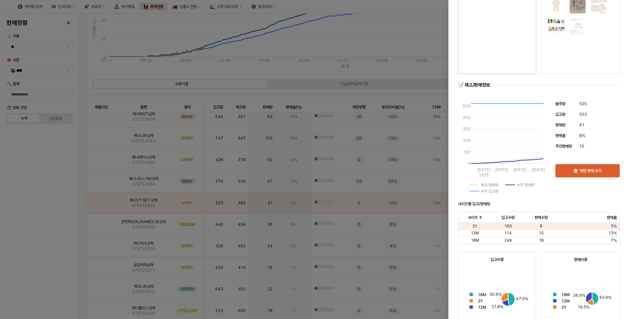 Image resolution: width=634 pixels, height=319 pixels. I want to click on span: 2Y, so click(475, 226).